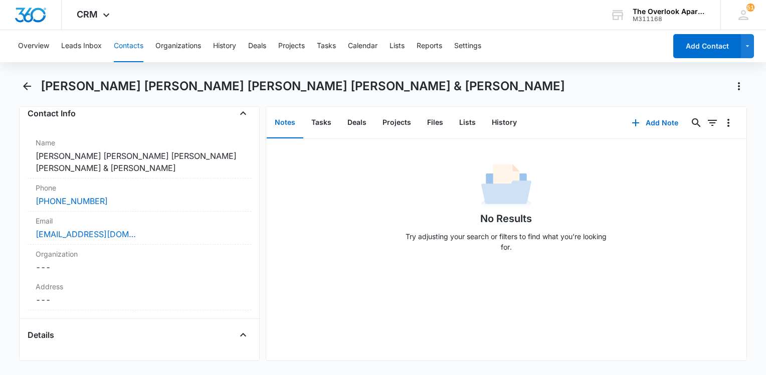  I want to click on button: Overview, so click(34, 46).